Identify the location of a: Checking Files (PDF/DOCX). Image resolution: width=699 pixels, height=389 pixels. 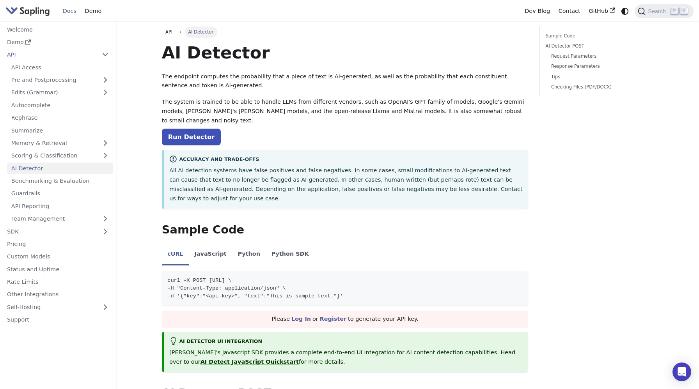
(600, 87).